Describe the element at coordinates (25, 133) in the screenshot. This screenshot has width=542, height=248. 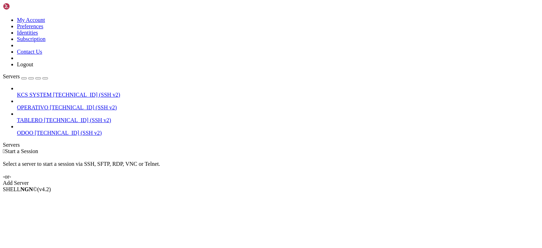
I see `span: ODOO` at that location.